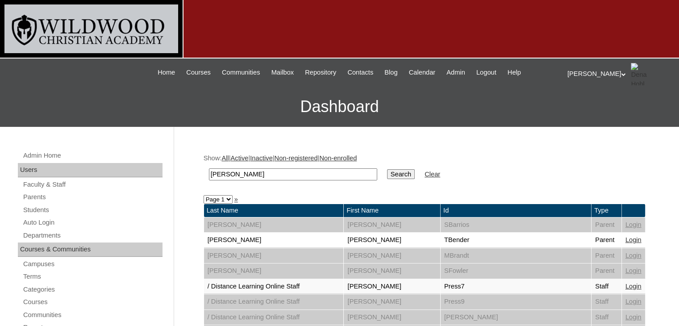 The width and height of the screenshot is (679, 326). I want to click on img: logo-white.png, so click(91, 29).